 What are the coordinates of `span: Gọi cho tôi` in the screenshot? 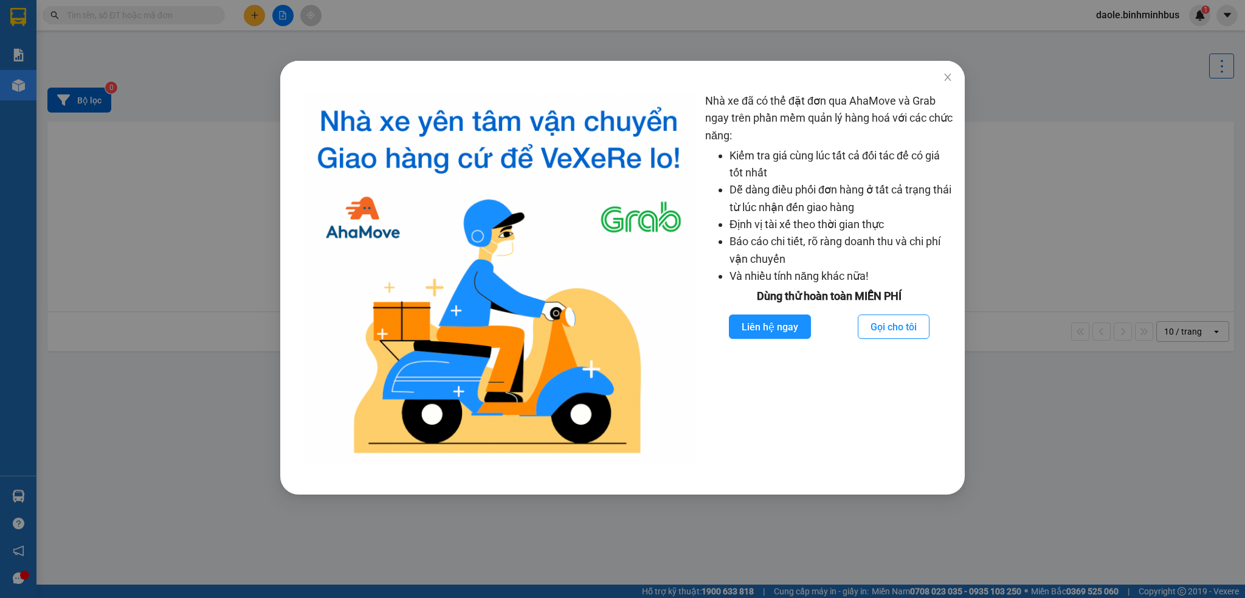 It's located at (894, 326).